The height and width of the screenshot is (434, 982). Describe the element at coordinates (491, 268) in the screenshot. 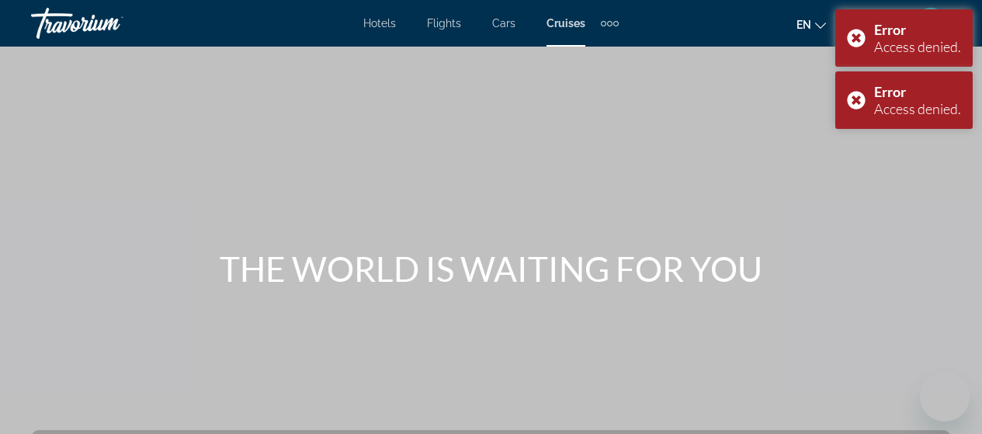

I see `h1: THE WORLD IS WAITING FOR YOU` at that location.